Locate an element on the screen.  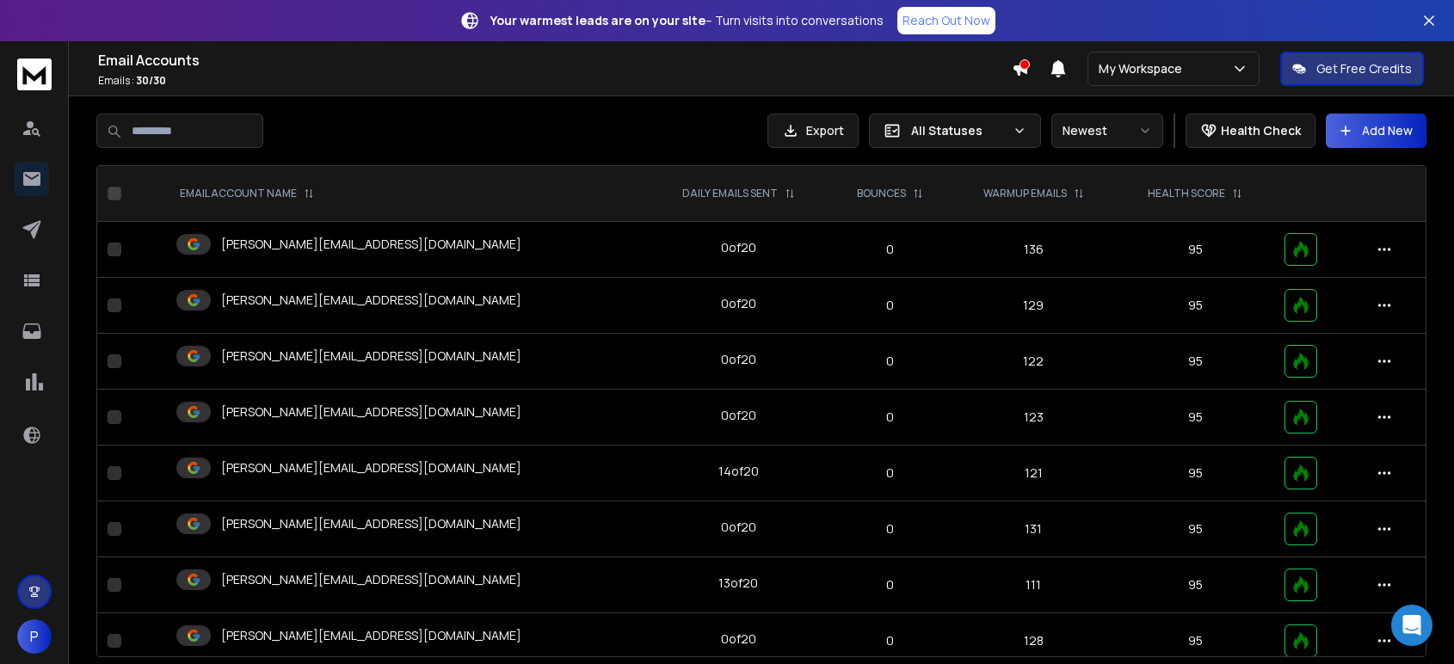
td: 136 is located at coordinates (1033, 249).